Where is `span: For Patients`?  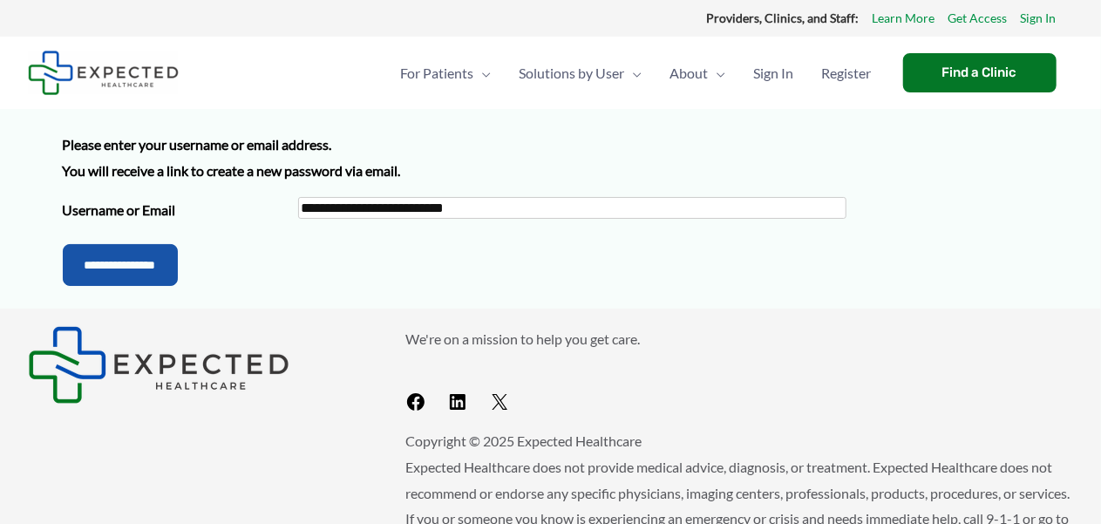
span: For Patients is located at coordinates (438, 73).